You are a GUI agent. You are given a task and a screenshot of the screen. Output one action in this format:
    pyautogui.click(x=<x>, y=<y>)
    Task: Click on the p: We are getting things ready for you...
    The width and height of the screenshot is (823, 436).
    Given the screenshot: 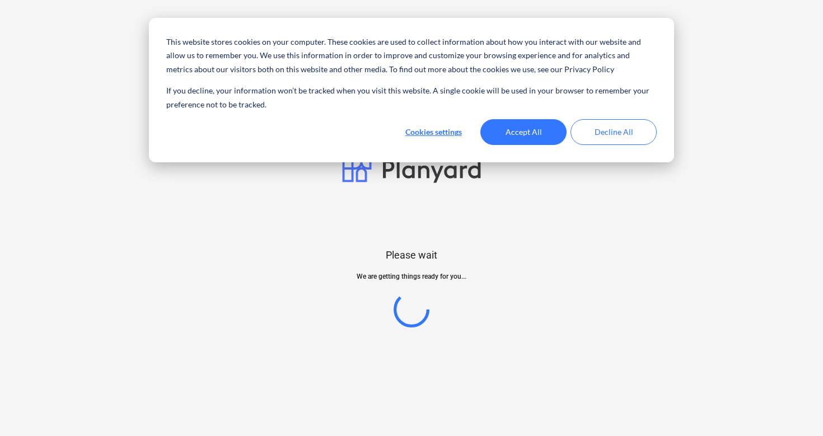 What is the action you would take?
    pyautogui.click(x=412, y=277)
    